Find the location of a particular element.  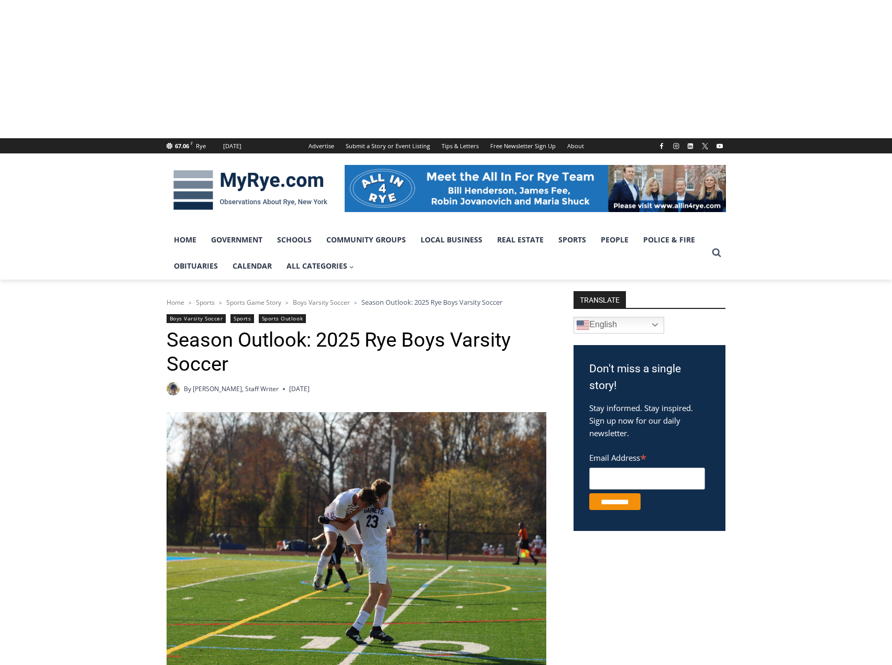

span: 67.06 is located at coordinates (182, 146).